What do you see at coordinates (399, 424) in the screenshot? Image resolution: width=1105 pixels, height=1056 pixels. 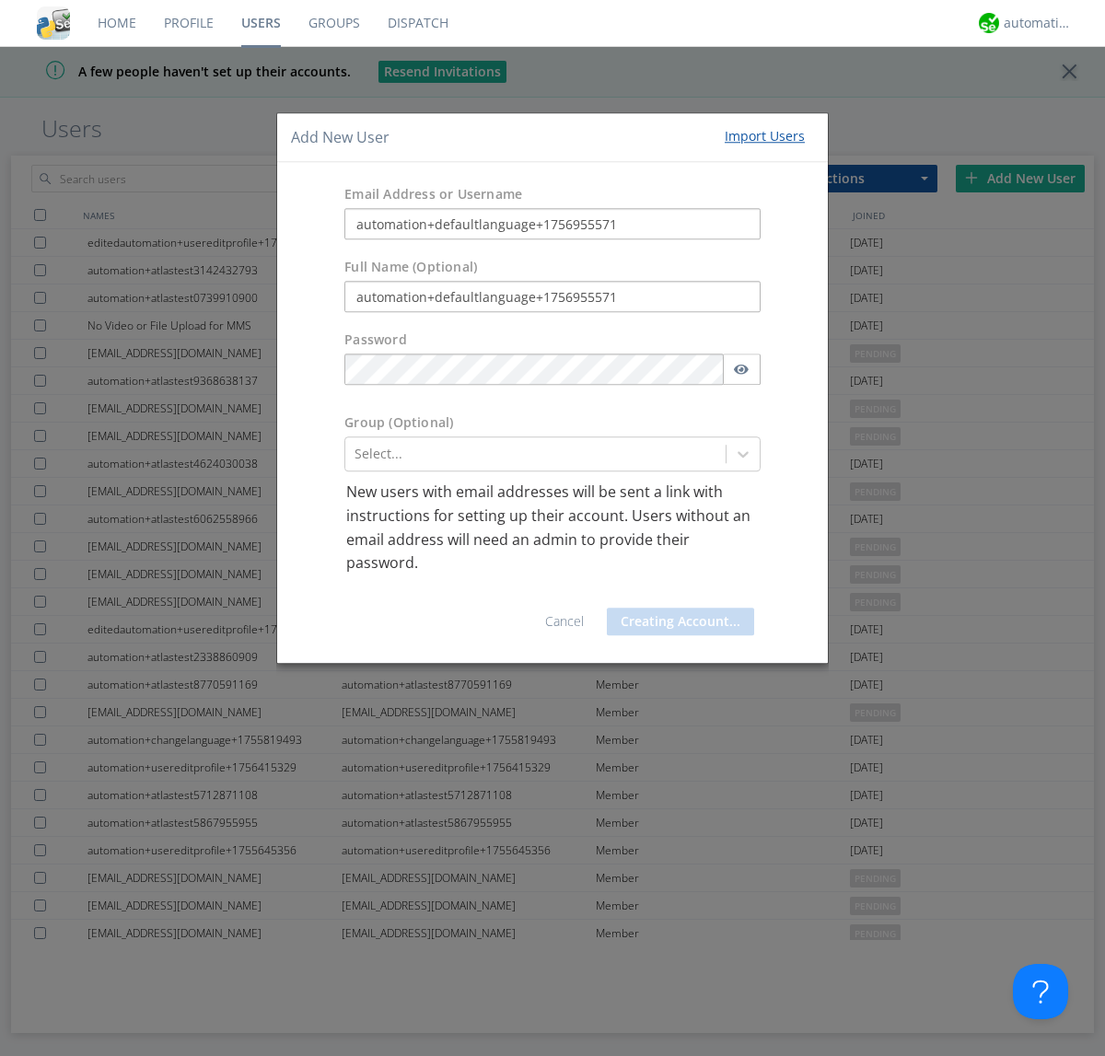 I see `label: Group (Optional)` at bounding box center [399, 424].